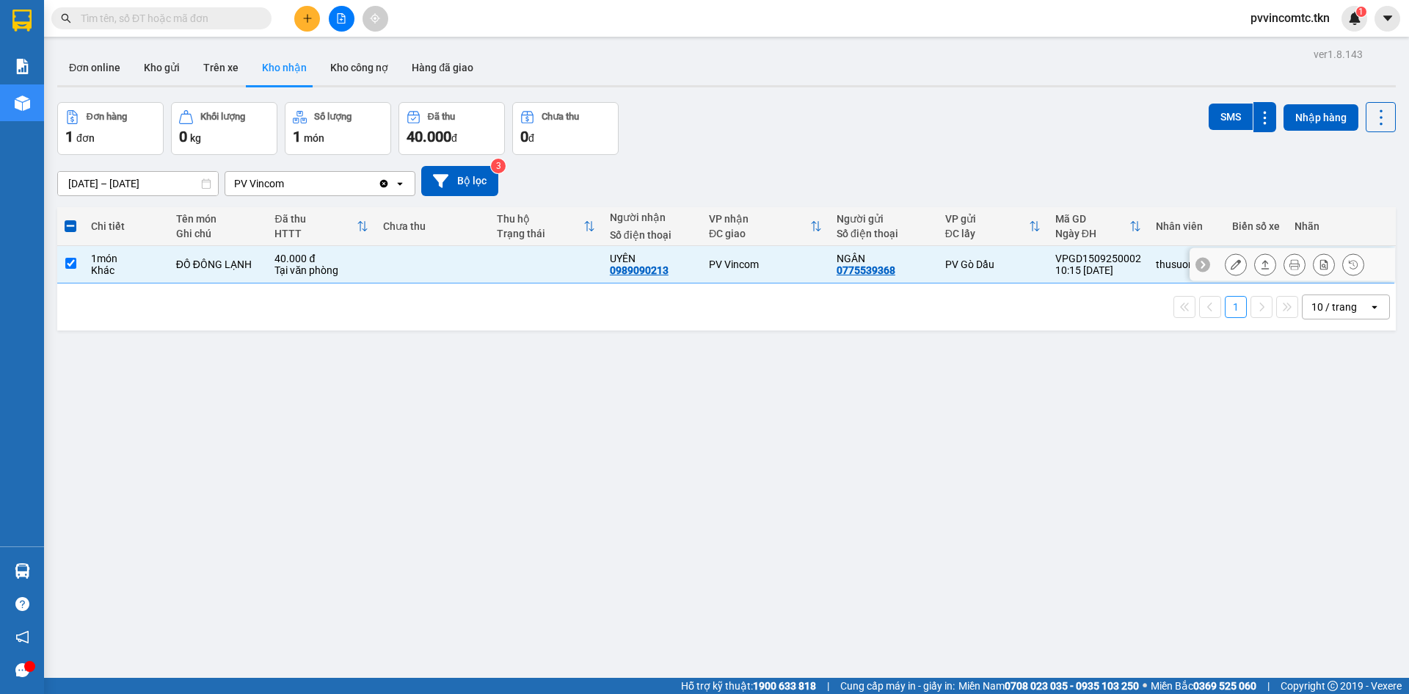  Describe the element at coordinates (22, 603) in the screenshot. I see `span: question-circle` at that location.